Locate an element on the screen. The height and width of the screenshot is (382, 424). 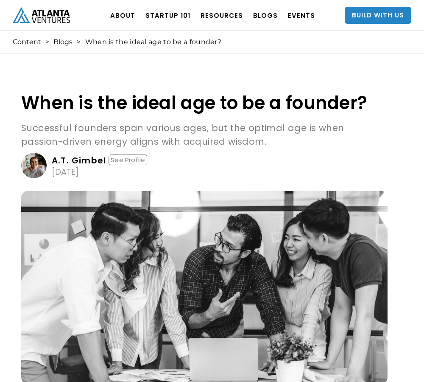
p: Successful founders span various ages, but the optimal age is when passion-driven energy aligns w... is located at coordinates (205, 135).